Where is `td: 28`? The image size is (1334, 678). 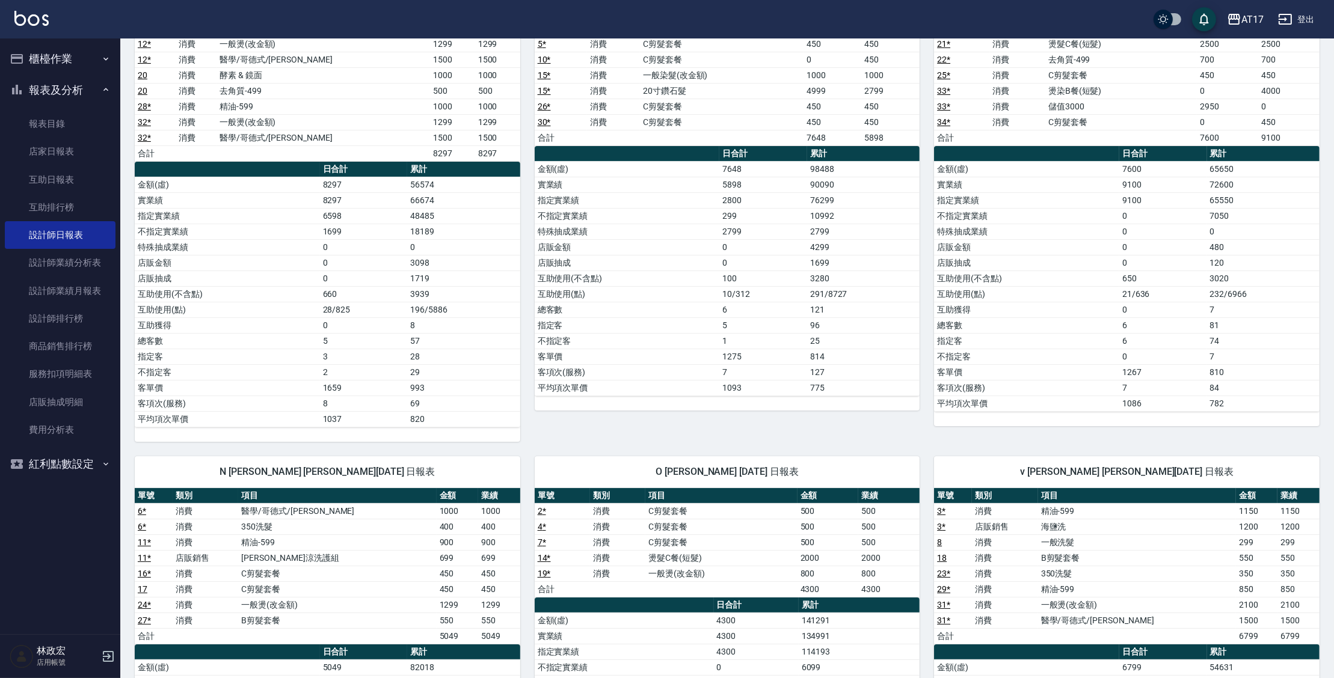
td: 28 is located at coordinates (463, 357).